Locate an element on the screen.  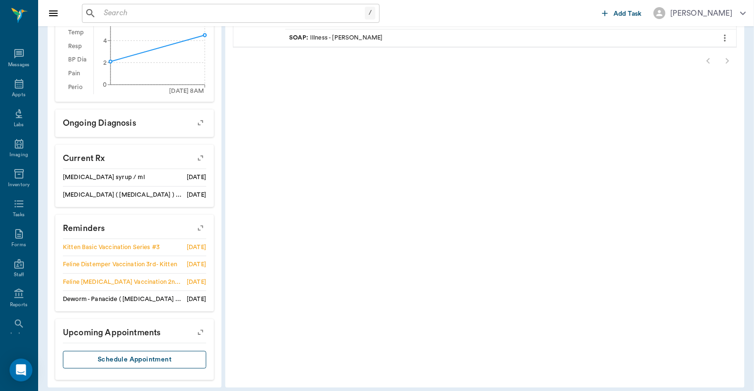
p: Reminders is located at coordinates (134, 227).